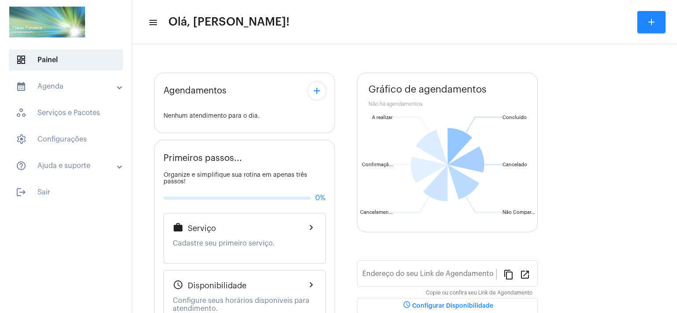 The height and width of the screenshot is (313, 677). What do you see at coordinates (217, 286) in the screenshot?
I see `span: Disponibilidade` at bounding box center [217, 286].